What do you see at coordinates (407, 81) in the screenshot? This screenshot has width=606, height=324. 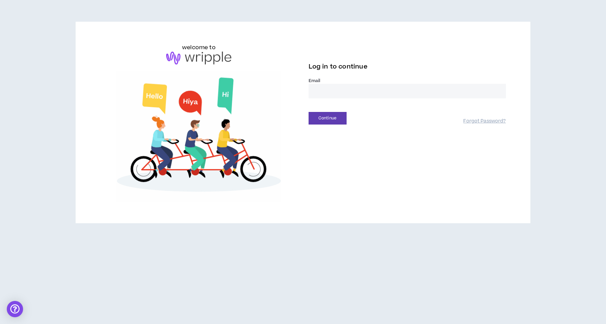 I see `label: Email` at bounding box center [407, 81].